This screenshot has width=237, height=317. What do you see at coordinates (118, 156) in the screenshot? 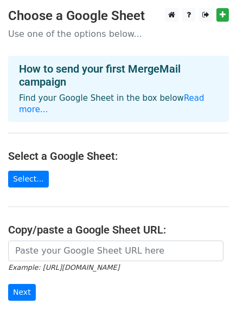
I see `h4: Select a Google Sheet:` at bounding box center [118, 156].